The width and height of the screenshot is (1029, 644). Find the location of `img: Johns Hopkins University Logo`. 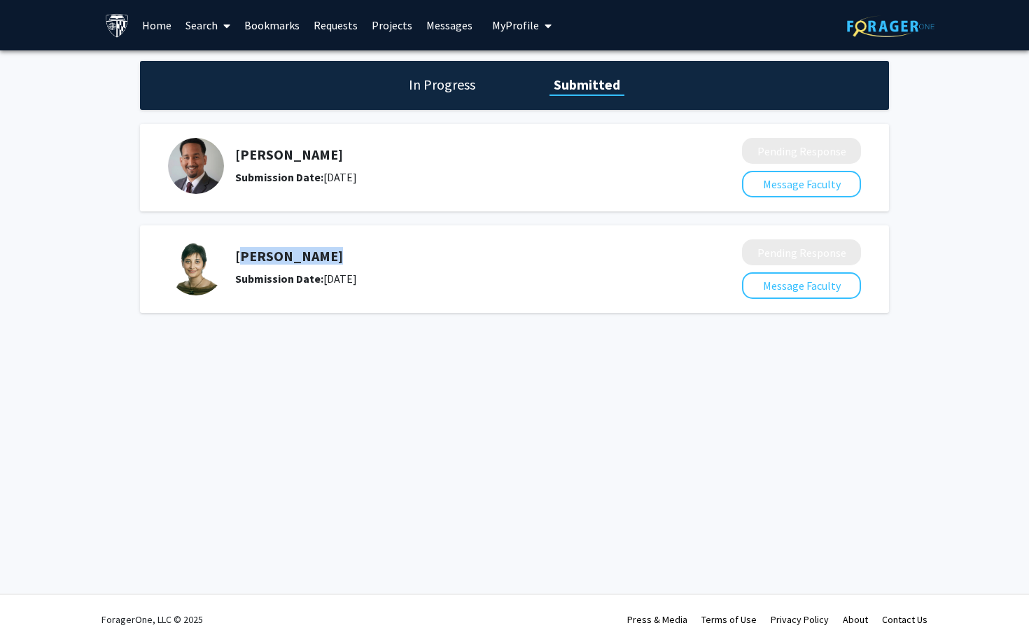

img: Johns Hopkins University Logo is located at coordinates (117, 25).